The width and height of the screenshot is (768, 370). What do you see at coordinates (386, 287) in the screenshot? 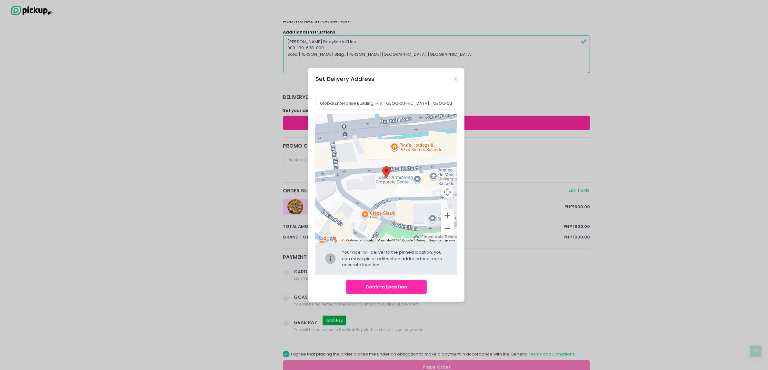
I see `button: Confirm Location` at bounding box center [386, 287].